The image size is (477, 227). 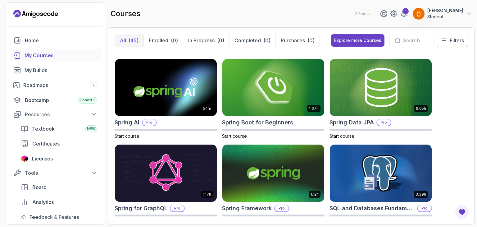 I want to click on h2: Spring Boot for Beginners, so click(x=258, y=122).